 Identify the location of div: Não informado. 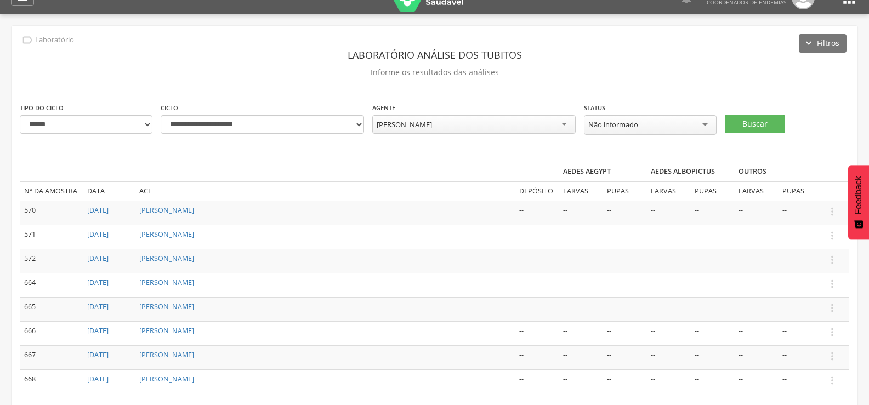
(613, 124).